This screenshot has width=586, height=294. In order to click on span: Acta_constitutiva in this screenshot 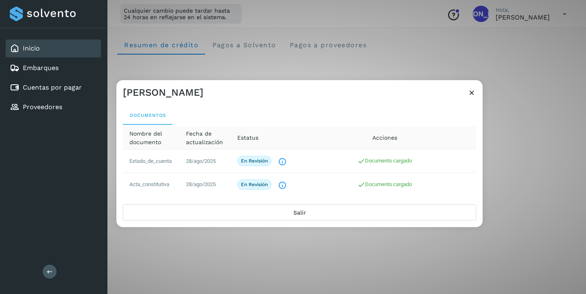, I will do `click(149, 184)`.